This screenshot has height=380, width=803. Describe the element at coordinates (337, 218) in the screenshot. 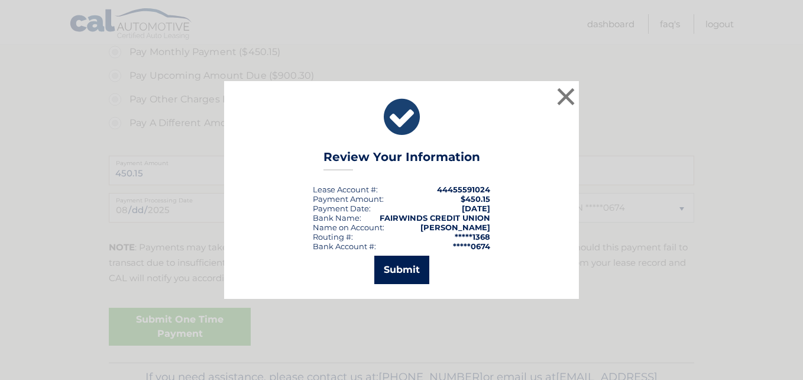

I see `div: Bank Name:` at that location.